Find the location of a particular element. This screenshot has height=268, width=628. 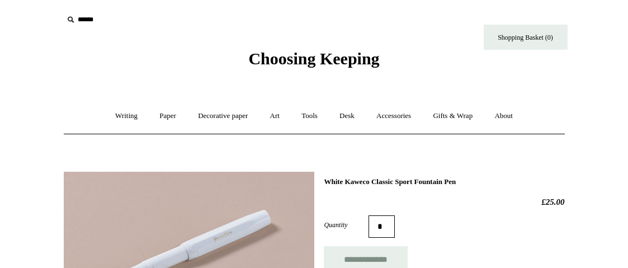

a: Writing is located at coordinates (126, 116).